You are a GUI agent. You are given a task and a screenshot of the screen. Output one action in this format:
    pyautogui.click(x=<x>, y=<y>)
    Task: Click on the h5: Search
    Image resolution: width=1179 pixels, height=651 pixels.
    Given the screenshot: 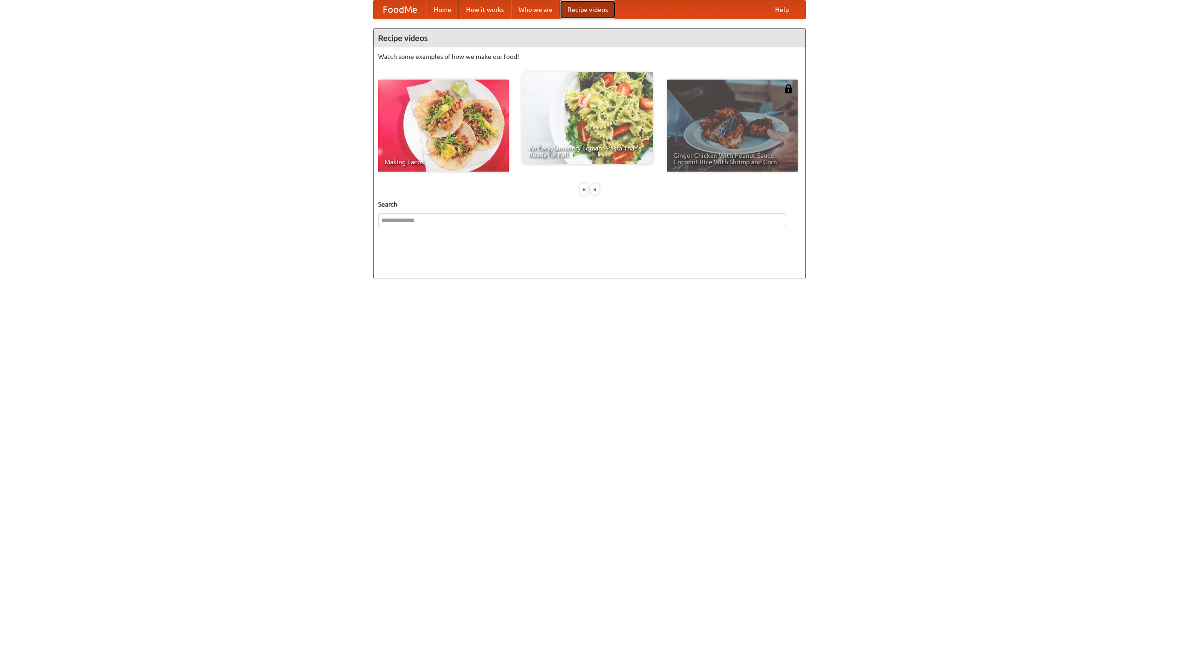 What is the action you would take?
    pyautogui.click(x=589, y=204)
    